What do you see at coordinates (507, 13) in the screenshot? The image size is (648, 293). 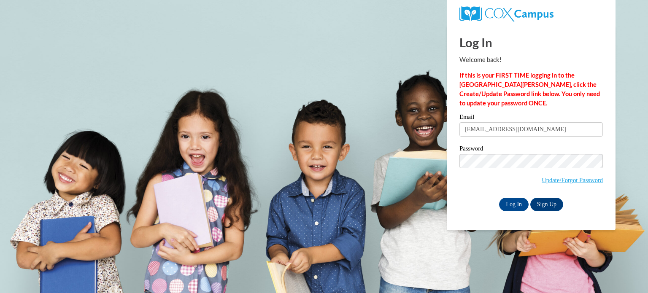 I see `a: COX Campus` at bounding box center [507, 13].